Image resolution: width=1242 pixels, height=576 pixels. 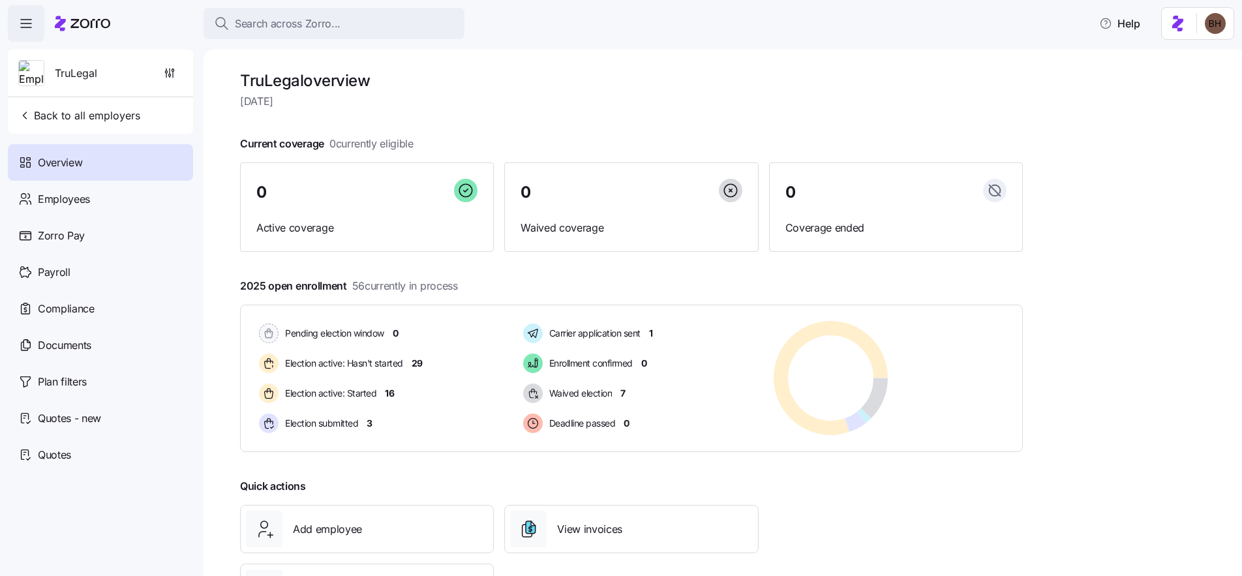 What do you see at coordinates (320, 423) in the screenshot?
I see `span: Election submitted` at bounding box center [320, 423].